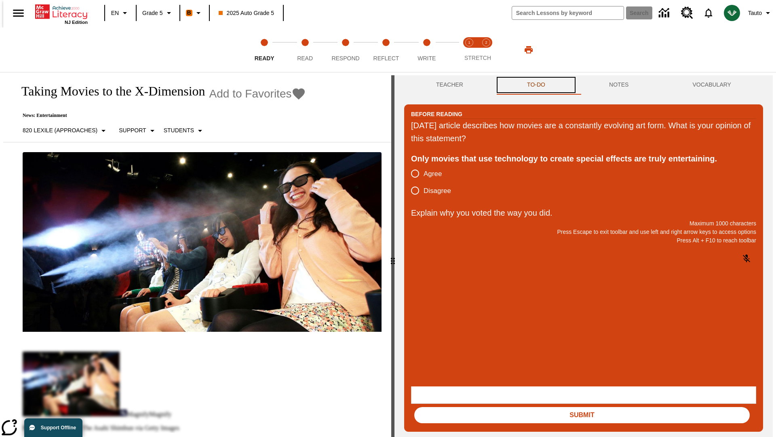 Image resolution: width=776 pixels, height=437 pixels. I want to click on span: Agree, so click(433, 174).